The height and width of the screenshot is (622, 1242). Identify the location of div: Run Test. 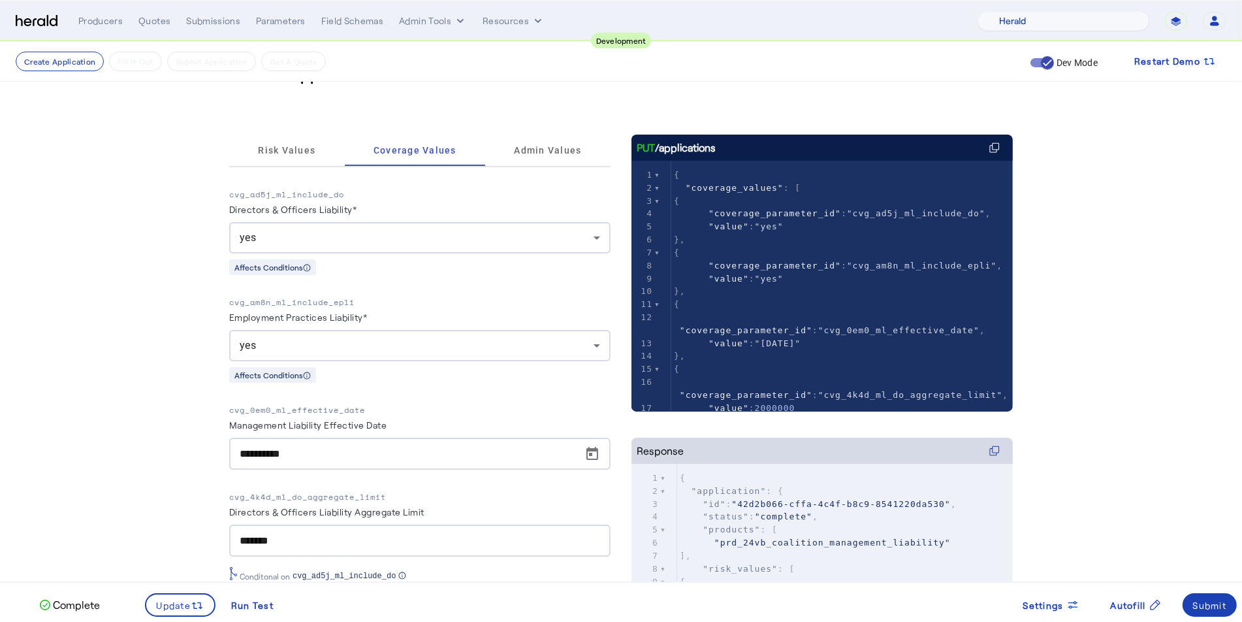
(252, 605).